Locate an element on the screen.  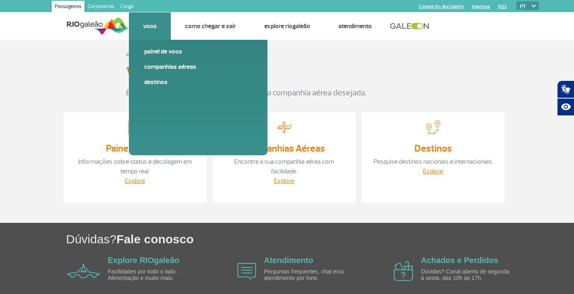
a: Encontre a sua companhia aérea com facilidade. is located at coordinates (284, 167).